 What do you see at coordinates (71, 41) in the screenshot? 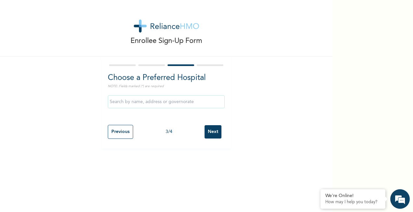
I see `div: Chat with us now` at bounding box center [71, 41].